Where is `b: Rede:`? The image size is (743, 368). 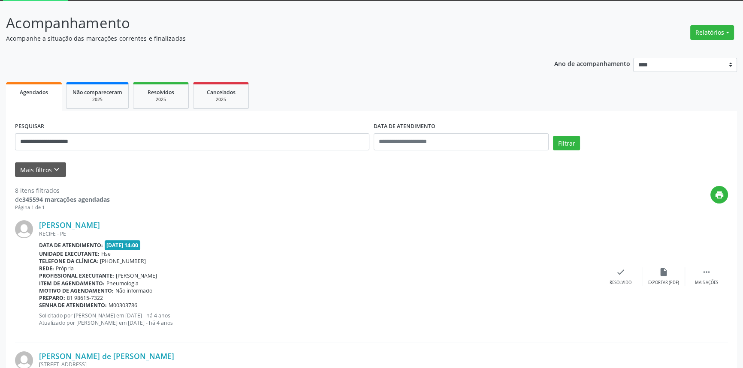 b: Rede: is located at coordinates (46, 268).